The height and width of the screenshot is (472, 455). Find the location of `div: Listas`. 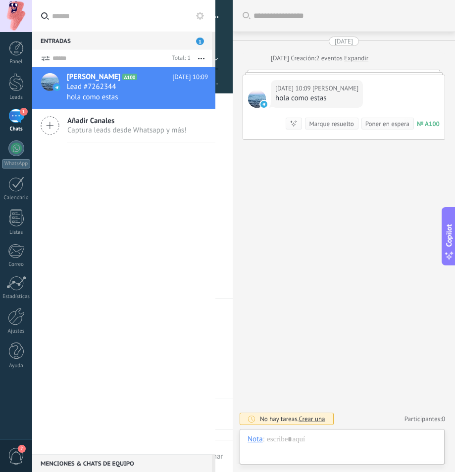

div: Listas is located at coordinates (16, 232).